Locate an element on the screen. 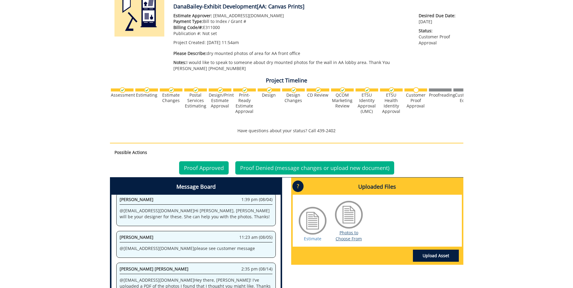 The image size is (573, 288). div: QCOM Marketing Review is located at coordinates (342, 101).